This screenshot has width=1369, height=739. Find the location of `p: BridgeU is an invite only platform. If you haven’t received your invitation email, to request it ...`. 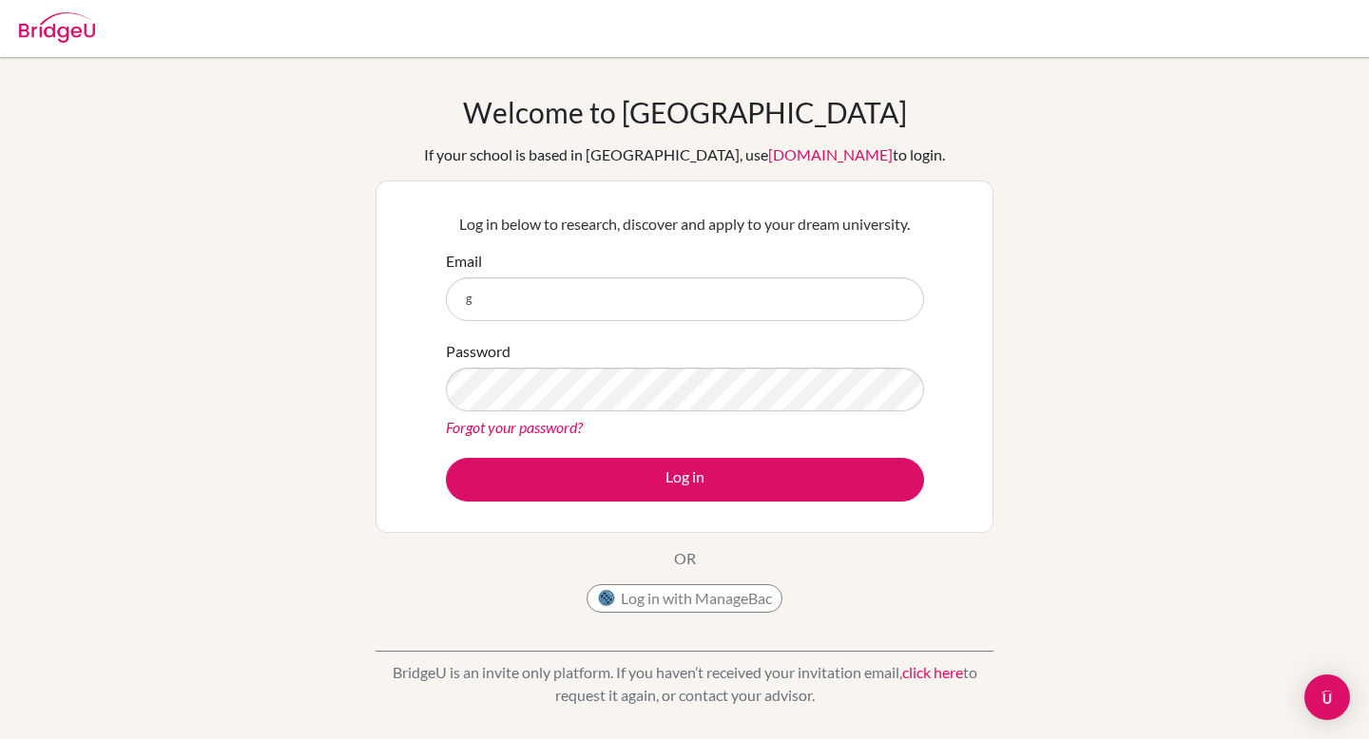

p: BridgeU is an invite only platform. If you haven’t received your invitation email, to request it ... is located at coordinates (684, 684).